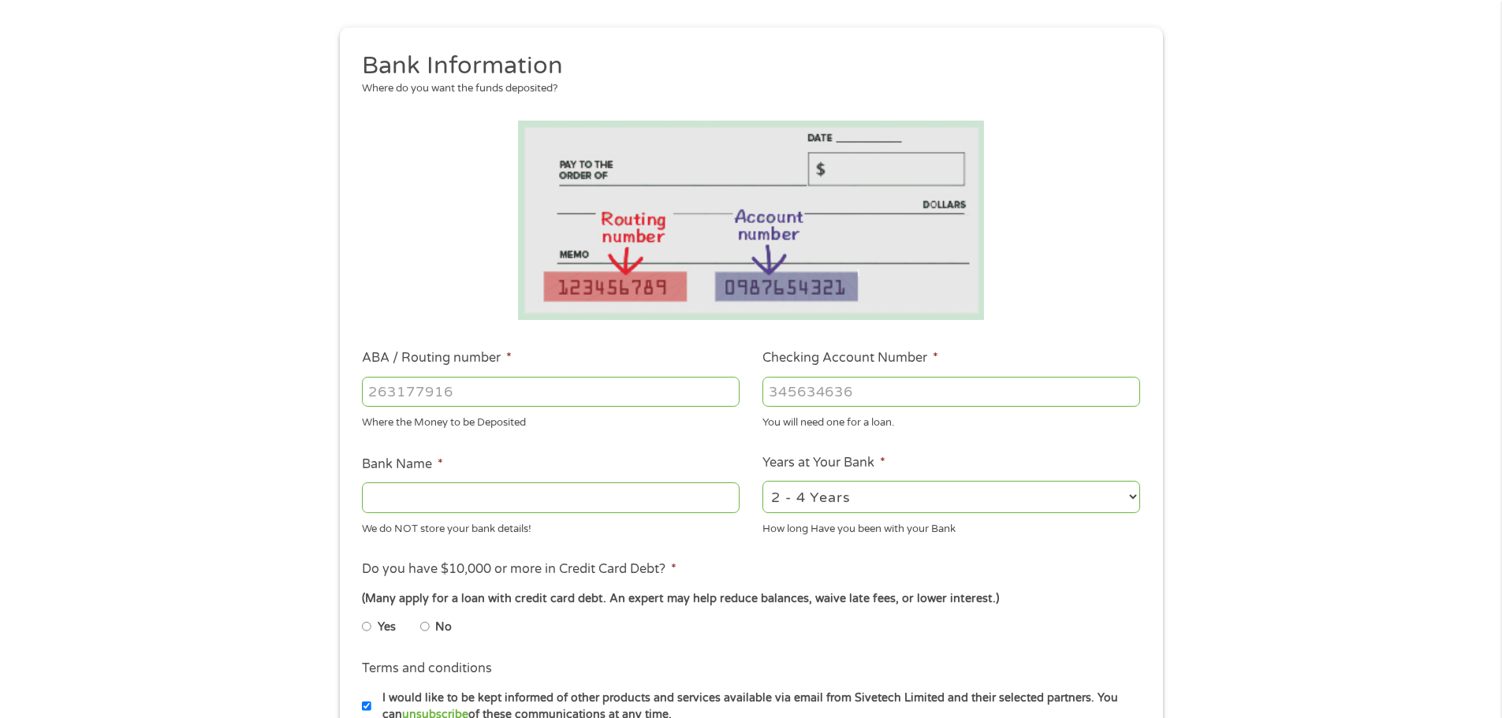 The width and height of the screenshot is (1502, 718). I want to click on label: Yes, so click(386, 628).